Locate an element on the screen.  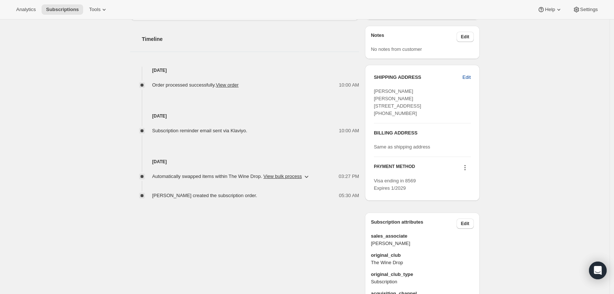
span: No notes from customer is located at coordinates (396, 49).